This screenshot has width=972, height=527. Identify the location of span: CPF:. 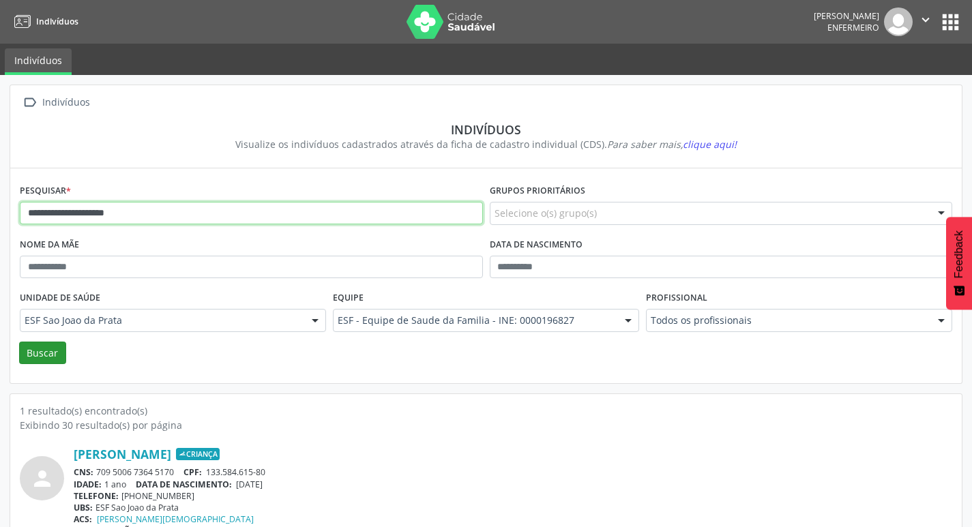
(192, 472).